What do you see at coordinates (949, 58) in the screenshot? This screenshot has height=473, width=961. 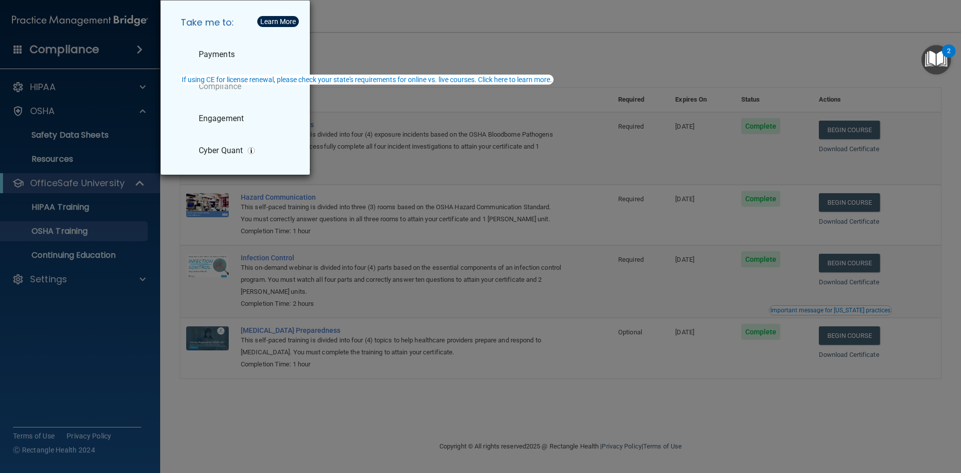 I see `div: 2` at bounding box center [949, 58].